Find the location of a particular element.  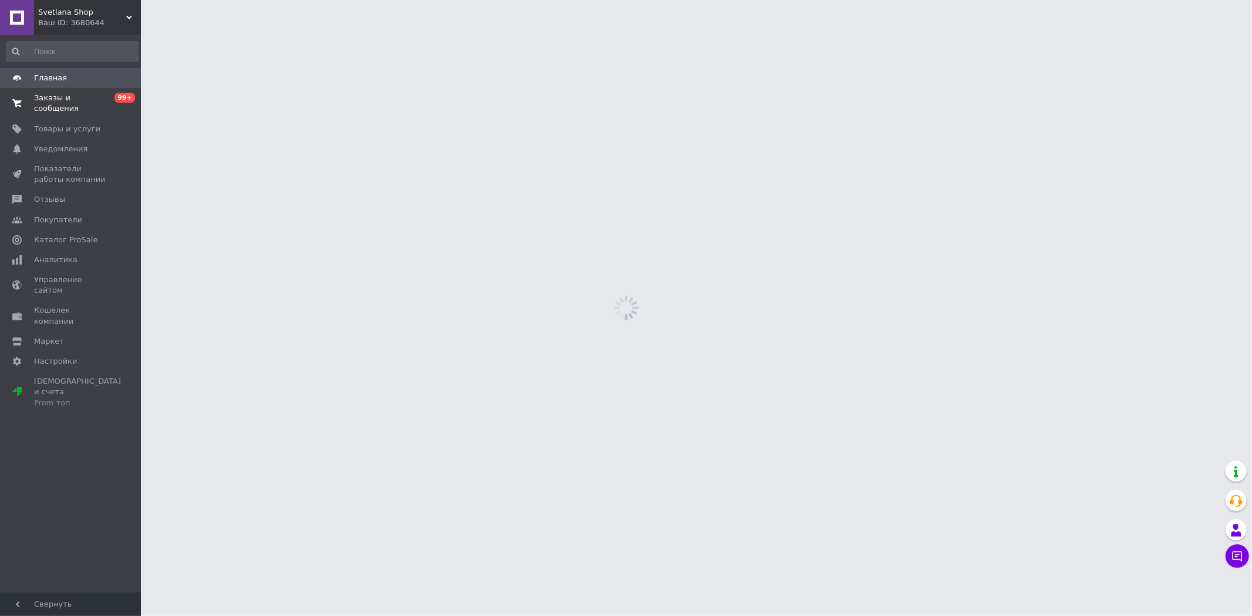

input: Поиск is located at coordinates (72, 52).